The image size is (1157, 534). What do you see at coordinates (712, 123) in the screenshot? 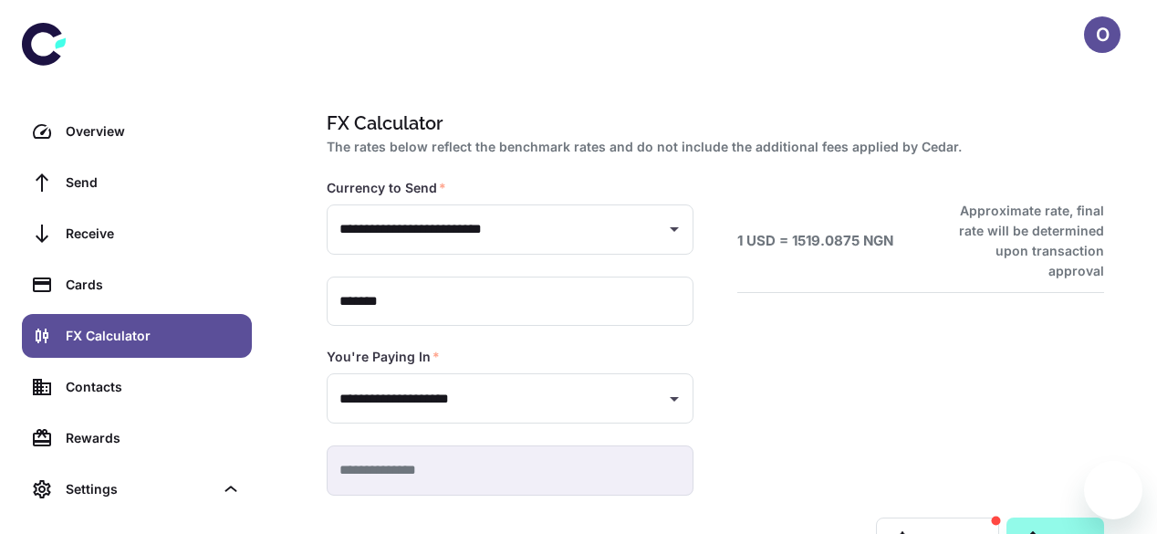
I see `h1: FX Calculator` at bounding box center [712, 123].